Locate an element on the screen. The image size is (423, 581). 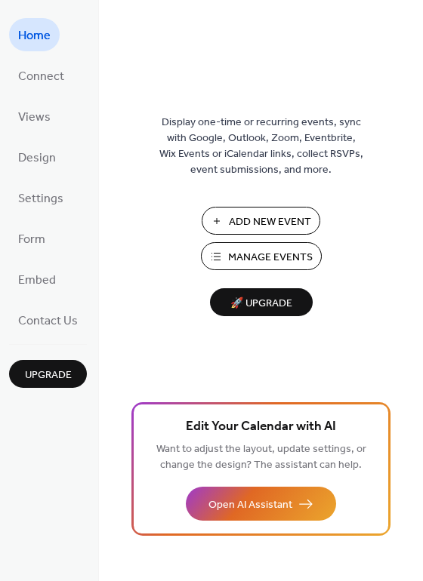
a: Contact Us is located at coordinates (48, 320).